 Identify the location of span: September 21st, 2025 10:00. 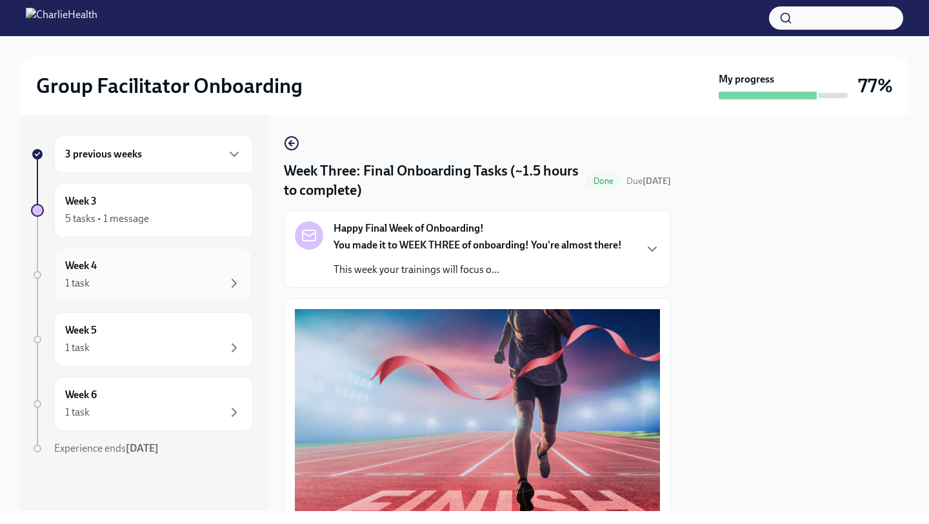
(649, 181).